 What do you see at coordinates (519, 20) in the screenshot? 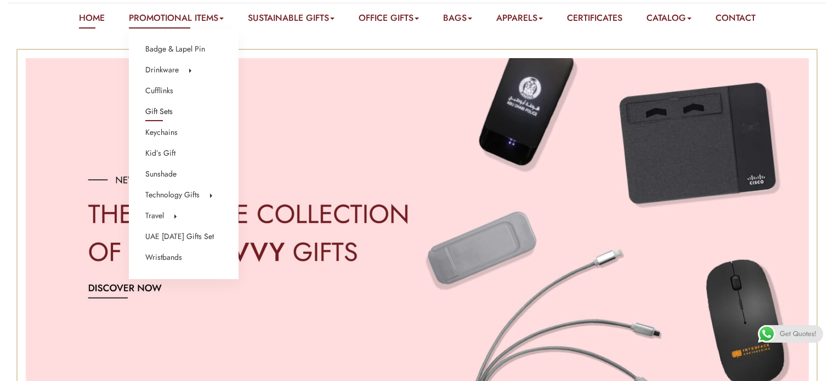
I see `a: Apparels` at bounding box center [519, 20].